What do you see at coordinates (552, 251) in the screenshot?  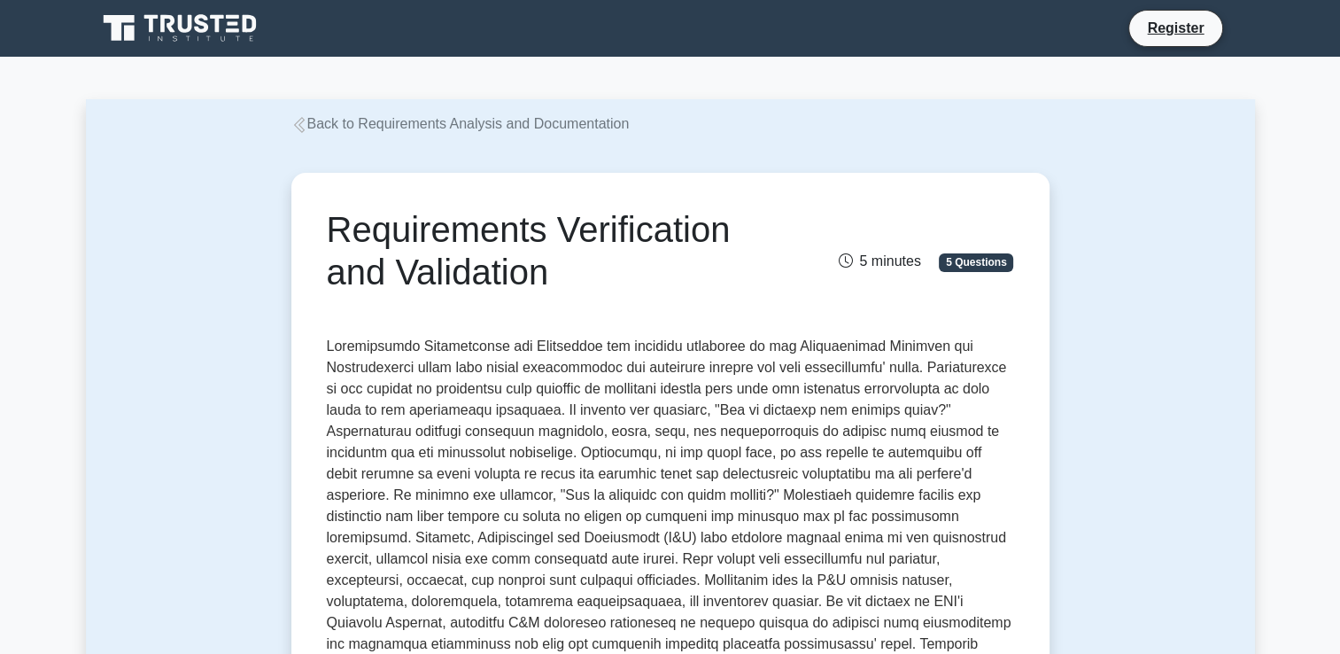 I see `h1: Requirements Verification and Validation` at bounding box center [552, 251].